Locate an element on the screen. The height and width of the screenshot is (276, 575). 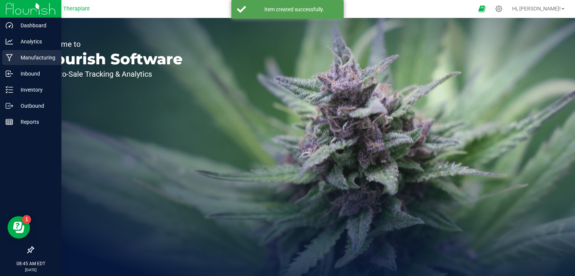
span: Open Ecommerce Menu is located at coordinates (482, 9).